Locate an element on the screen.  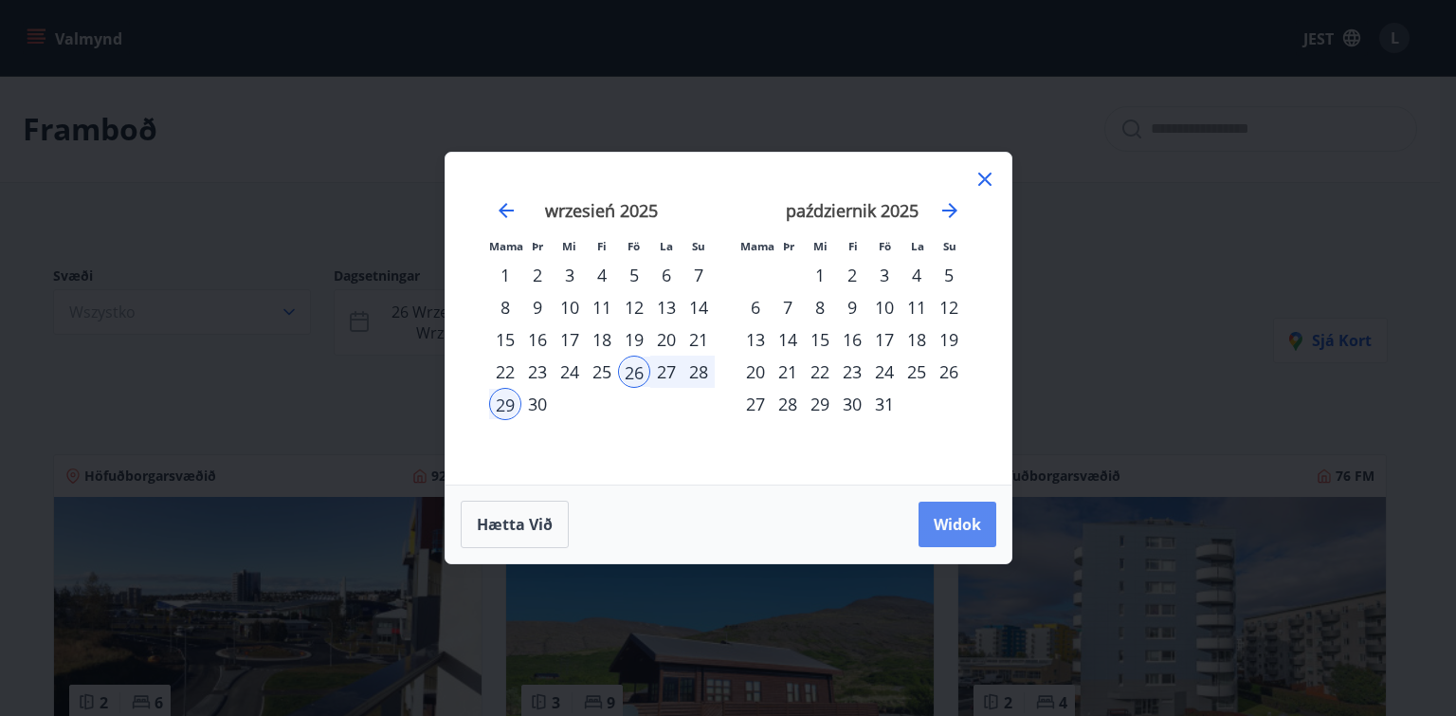
td: Choose föstudagur, 19. september 2025 as your check-in date. It’s available. is located at coordinates (634, 339).